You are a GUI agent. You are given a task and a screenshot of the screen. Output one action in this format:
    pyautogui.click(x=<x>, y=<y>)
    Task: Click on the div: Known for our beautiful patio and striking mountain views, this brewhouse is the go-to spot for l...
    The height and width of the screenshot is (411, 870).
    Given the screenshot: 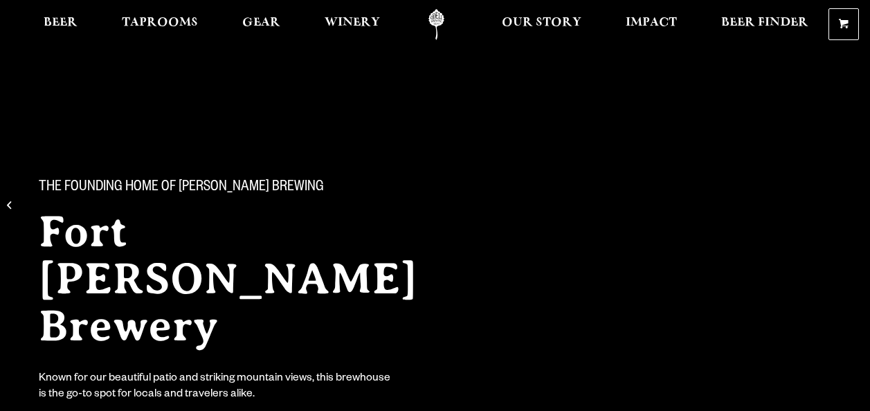 What is the action you would take?
    pyautogui.click(x=216, y=388)
    